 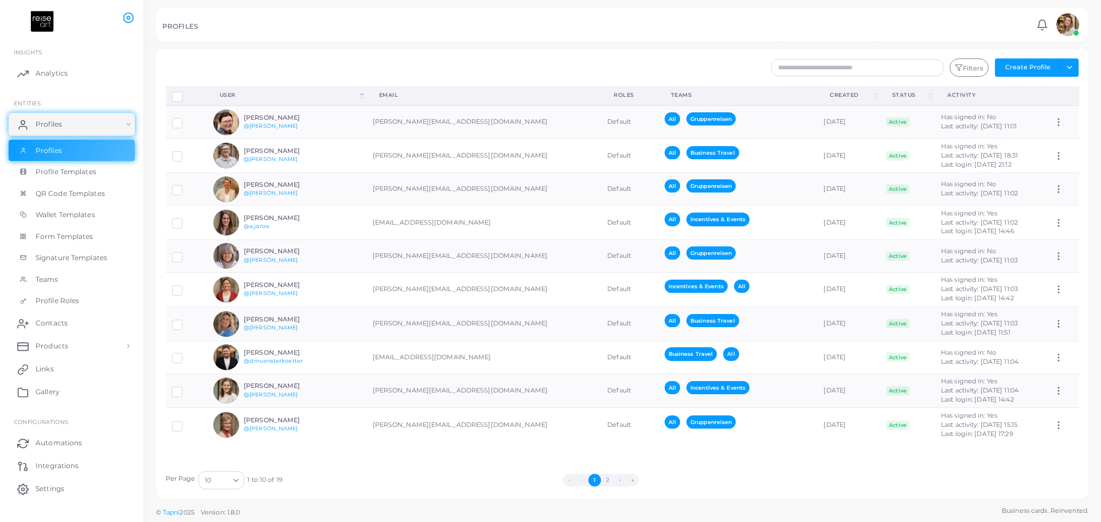 I want to click on span: Gallery, so click(x=48, y=392).